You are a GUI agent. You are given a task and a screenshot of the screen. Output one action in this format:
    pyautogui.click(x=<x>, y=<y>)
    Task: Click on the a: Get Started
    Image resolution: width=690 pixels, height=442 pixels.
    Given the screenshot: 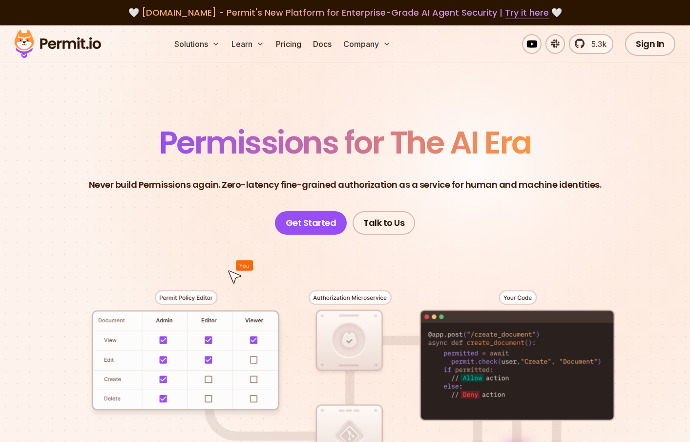 What is the action you would take?
    pyautogui.click(x=311, y=223)
    